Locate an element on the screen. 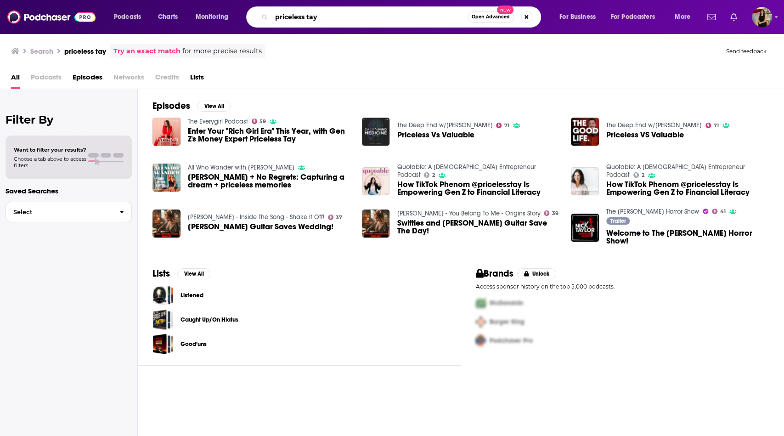  a: The Deep End w/Taylor Welch is located at coordinates (654, 125).